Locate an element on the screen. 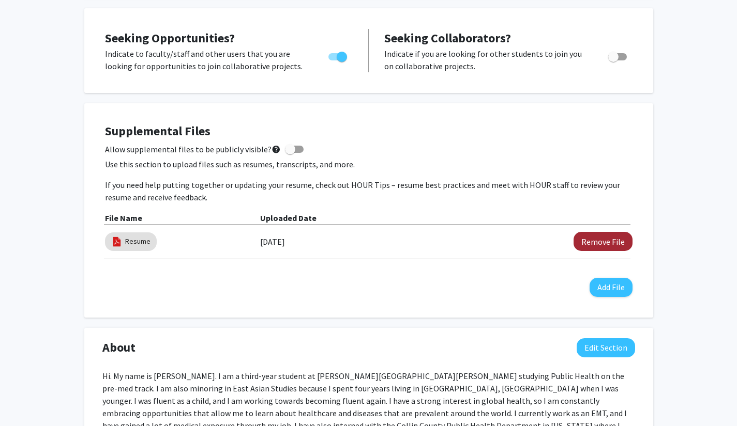  span: About is located at coordinates (119, 348).